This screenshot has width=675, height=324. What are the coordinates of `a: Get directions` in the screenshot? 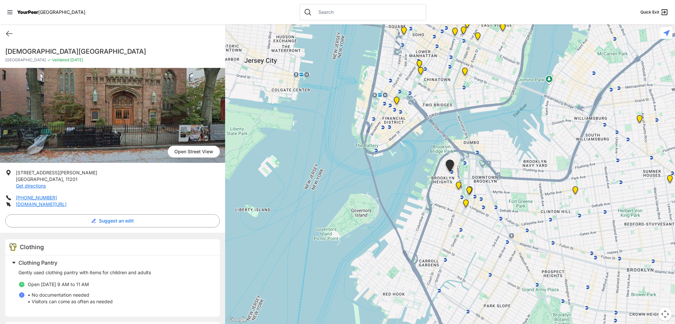 It's located at (31, 186).